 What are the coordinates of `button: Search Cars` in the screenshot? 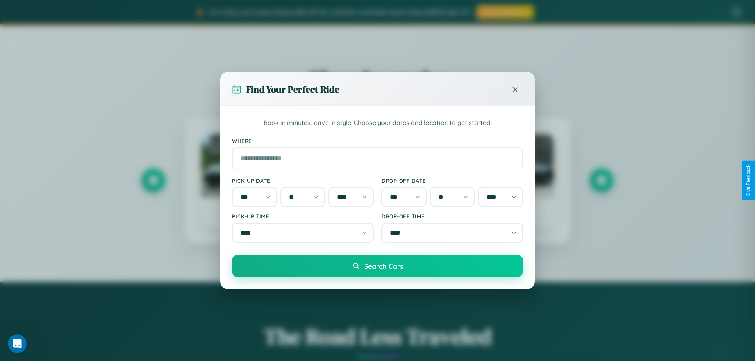 It's located at (378, 266).